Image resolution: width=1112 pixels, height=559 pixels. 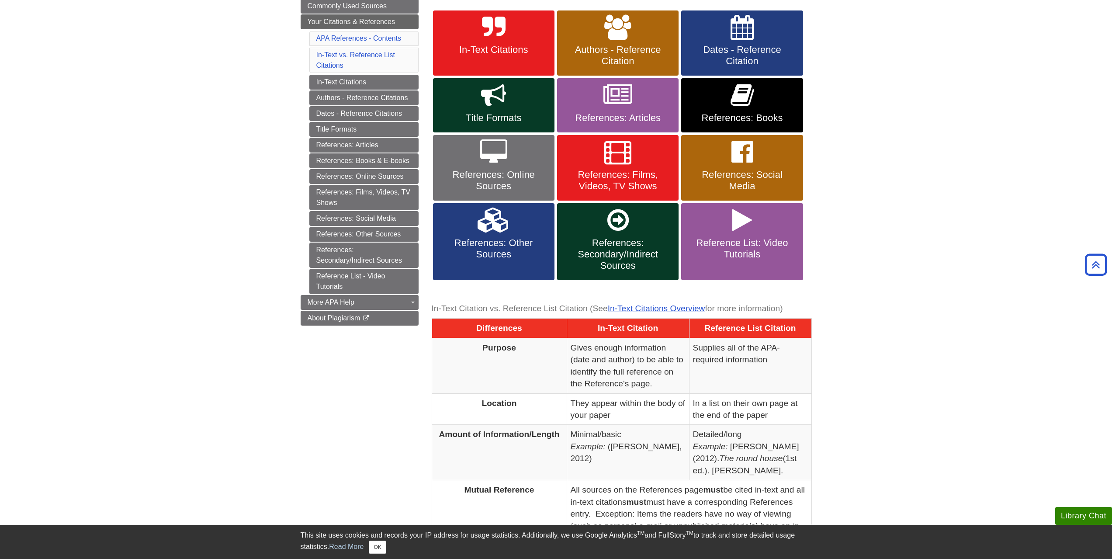 What do you see at coordinates (742, 249) in the screenshot?
I see `span: Reference List: Video Tutorials` at bounding box center [742, 249].